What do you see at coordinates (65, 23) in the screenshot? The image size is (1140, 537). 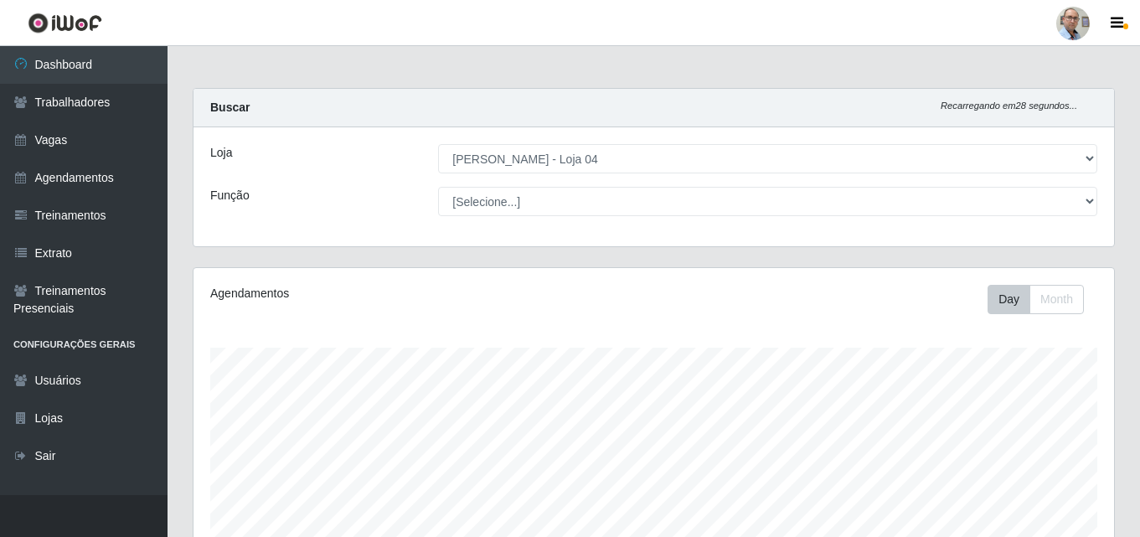 I see `img: CoreUI Logo` at bounding box center [65, 23].